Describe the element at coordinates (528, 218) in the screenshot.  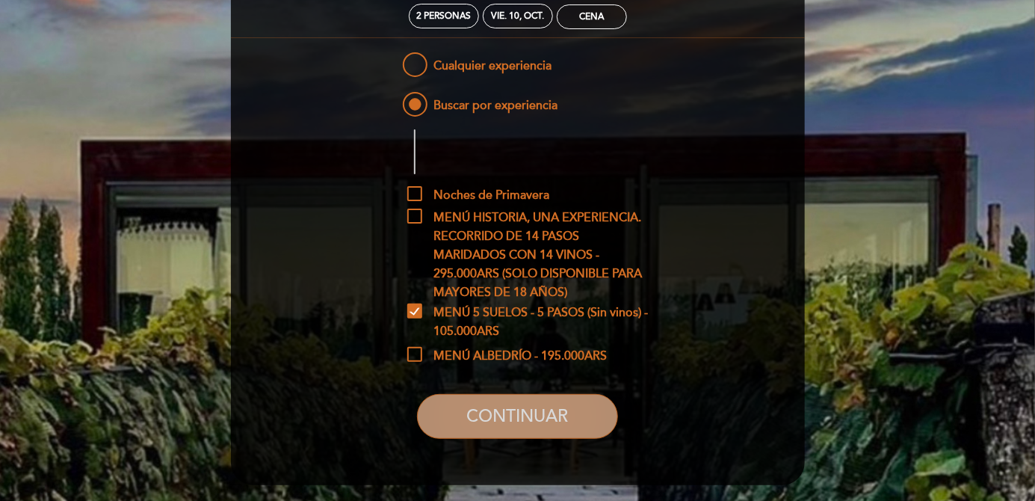
I see `span: MENÚ HISTORIA, UNA EXPERIENCIA. RECORRIDO DE 14 PASOS MARIDADOS CON 14 VINOS - 295.000ARS (SOLO D...` at that location.